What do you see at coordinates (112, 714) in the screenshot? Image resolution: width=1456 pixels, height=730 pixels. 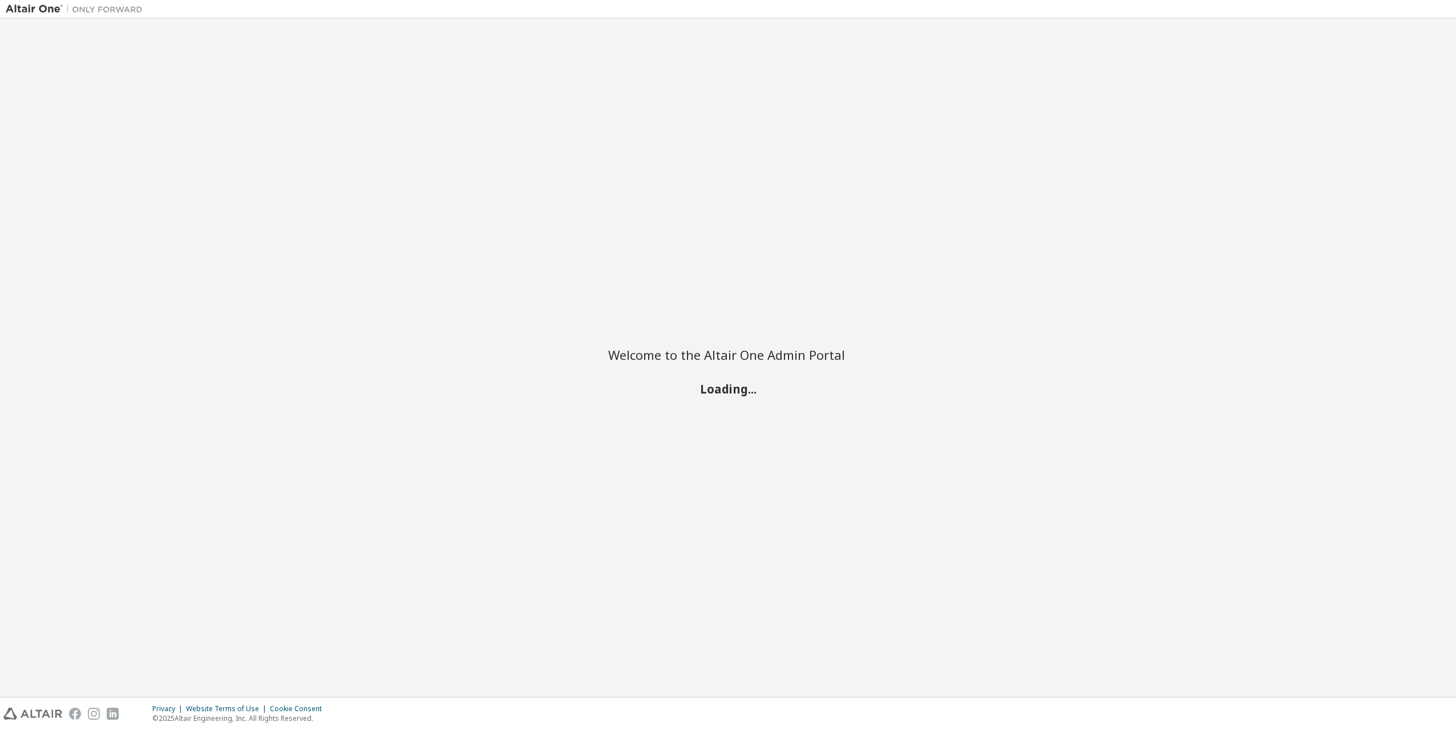 I see `img: linkedin.svg` at bounding box center [112, 714].